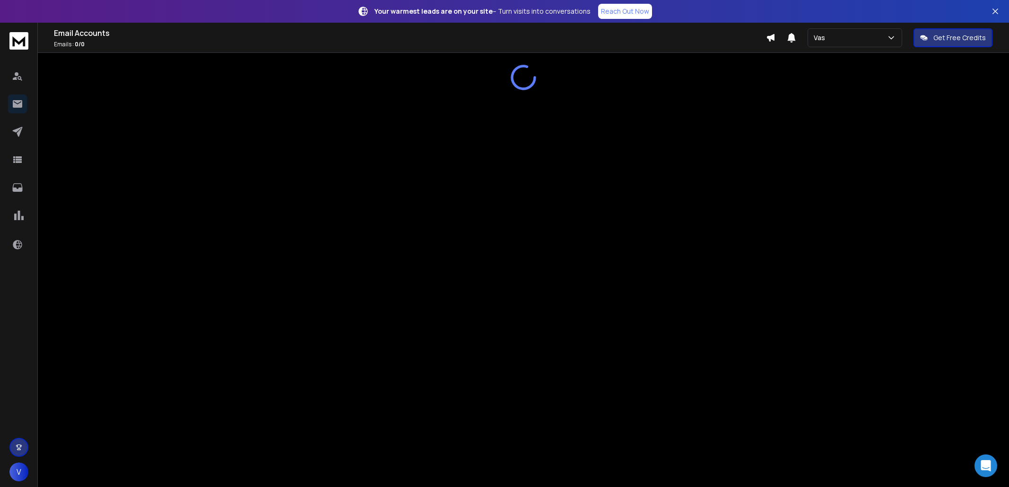  I want to click on p: Emails :, so click(410, 44).